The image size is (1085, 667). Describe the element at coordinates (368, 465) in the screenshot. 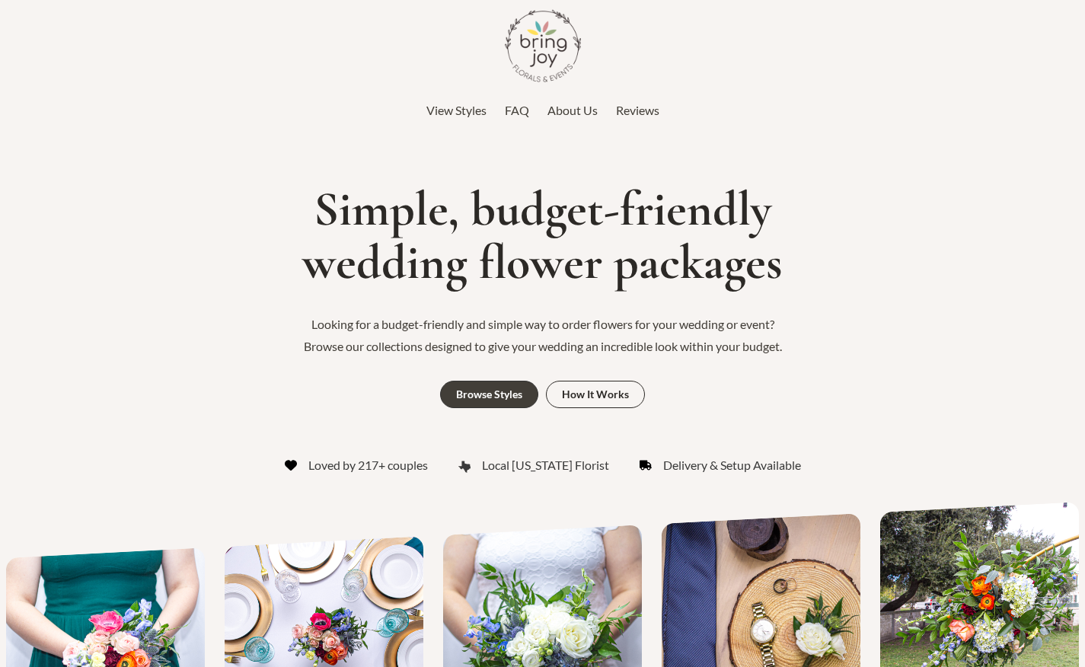

I see `span: Loved by 217+ couples` at that location.